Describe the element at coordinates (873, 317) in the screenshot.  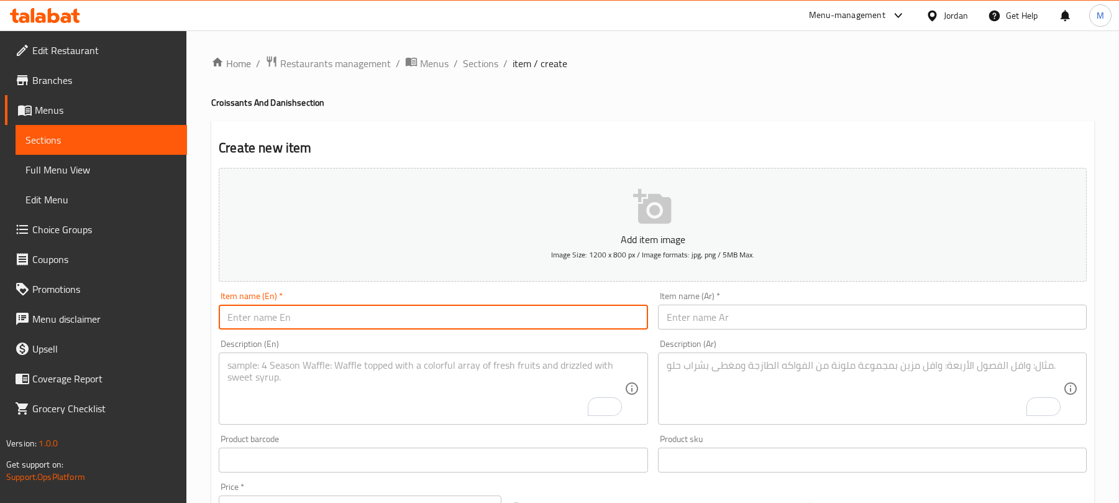
I see `input: Enter name Ar` at that location.